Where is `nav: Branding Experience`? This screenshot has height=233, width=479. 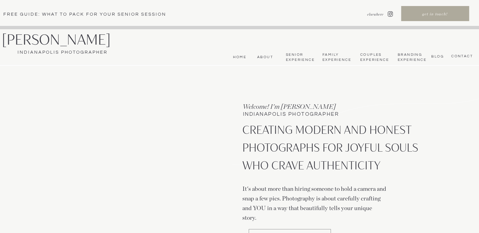 nav: Branding Experience is located at coordinates (411, 57).